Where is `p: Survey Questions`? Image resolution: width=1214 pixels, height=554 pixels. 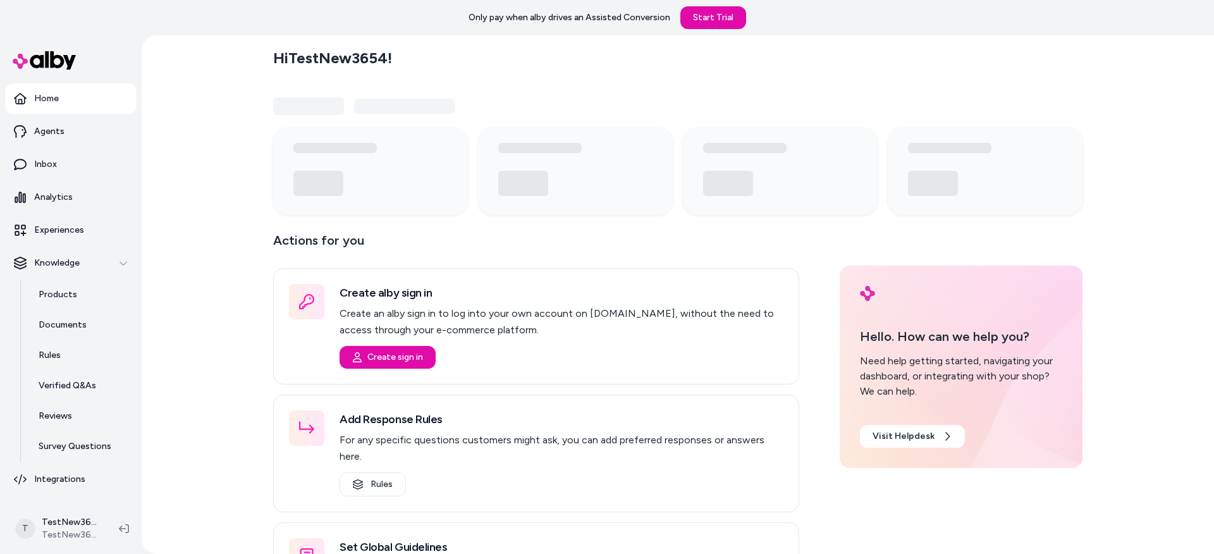
p: Survey Questions is located at coordinates (75, 446).